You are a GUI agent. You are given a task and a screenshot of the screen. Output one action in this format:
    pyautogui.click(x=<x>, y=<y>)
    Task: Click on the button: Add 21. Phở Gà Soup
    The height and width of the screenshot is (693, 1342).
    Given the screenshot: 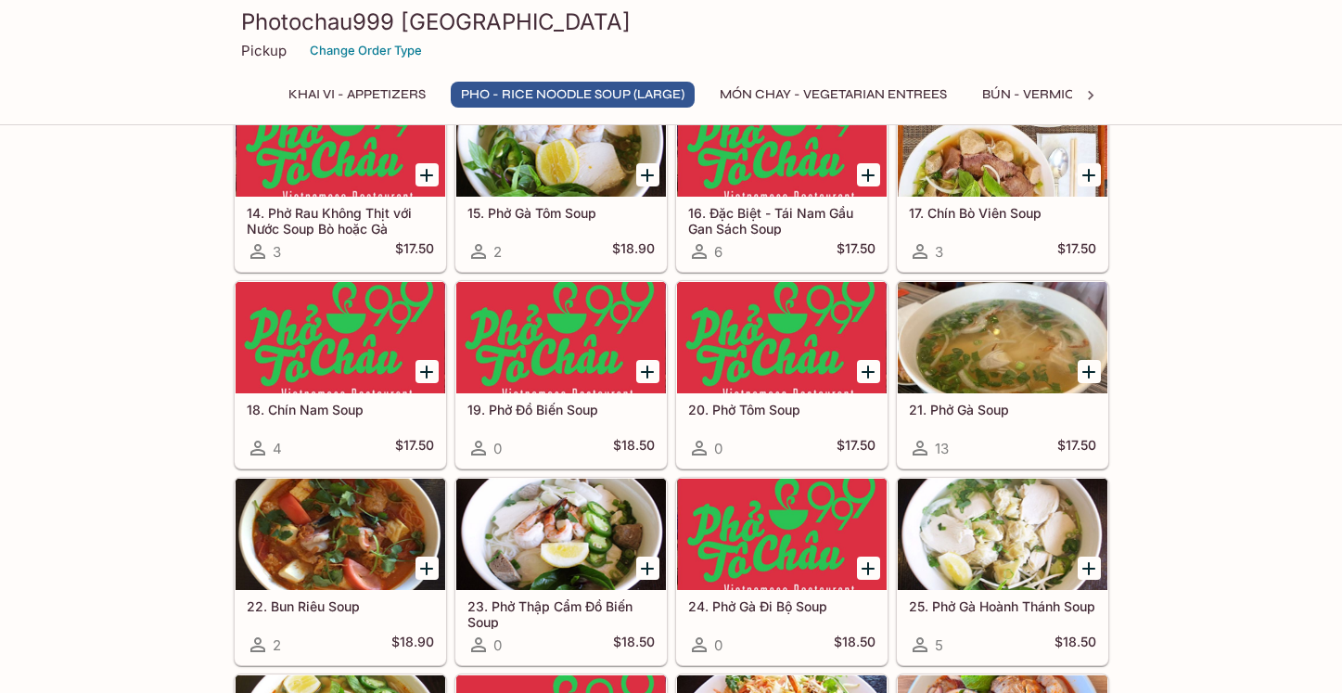 What is the action you would take?
    pyautogui.click(x=1089, y=371)
    